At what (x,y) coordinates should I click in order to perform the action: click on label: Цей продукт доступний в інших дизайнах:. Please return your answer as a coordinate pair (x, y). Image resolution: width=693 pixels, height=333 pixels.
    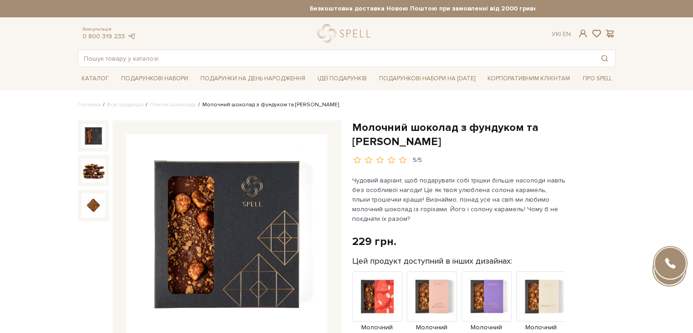
    Looking at the image, I should click on (432, 261).